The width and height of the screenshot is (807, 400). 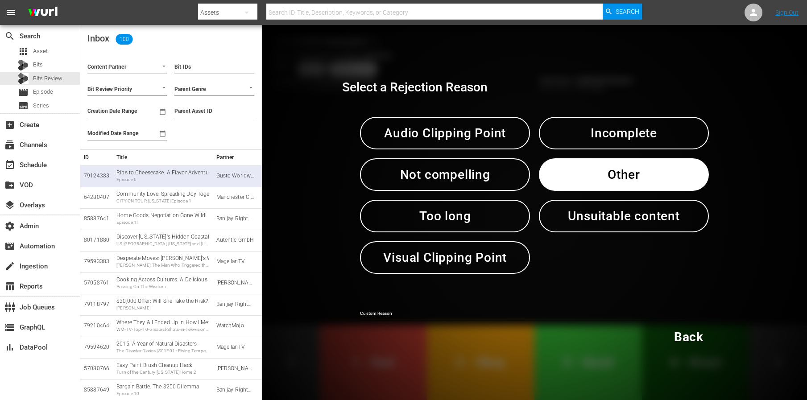 I want to click on span: Admin, so click(x=10, y=226).